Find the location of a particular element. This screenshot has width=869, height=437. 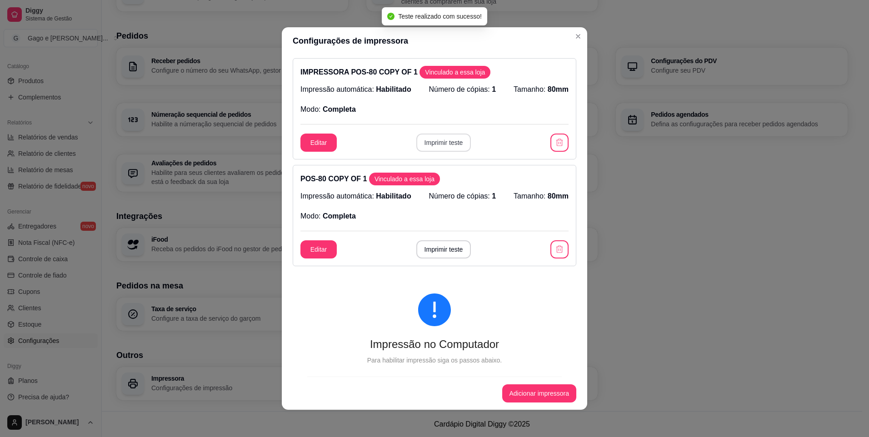

button: Adicionar impressora is located at coordinates (540, 394).